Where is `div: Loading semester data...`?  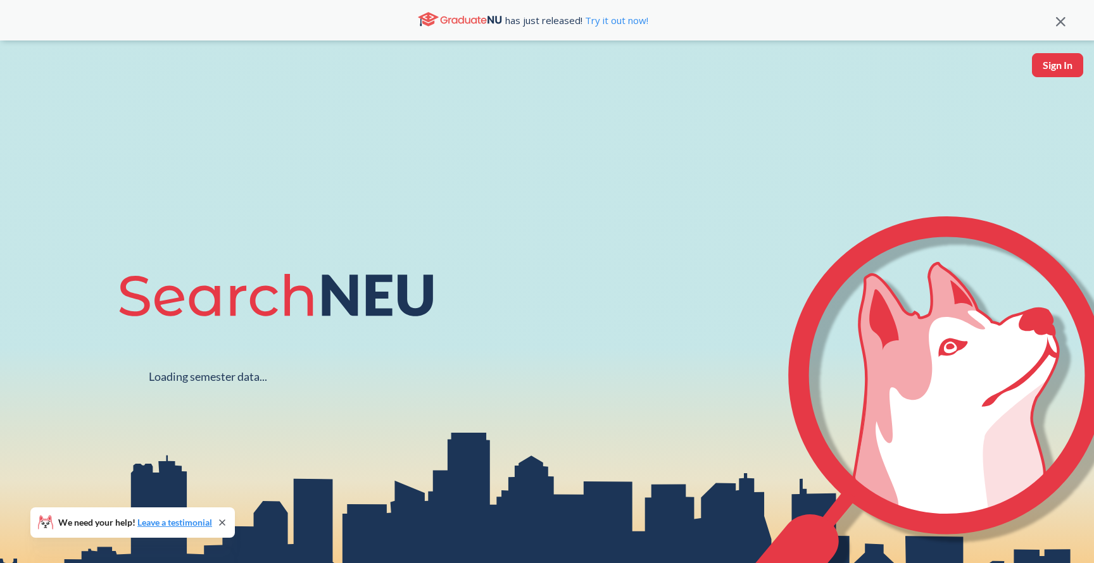
div: Loading semester data... is located at coordinates (208, 377).